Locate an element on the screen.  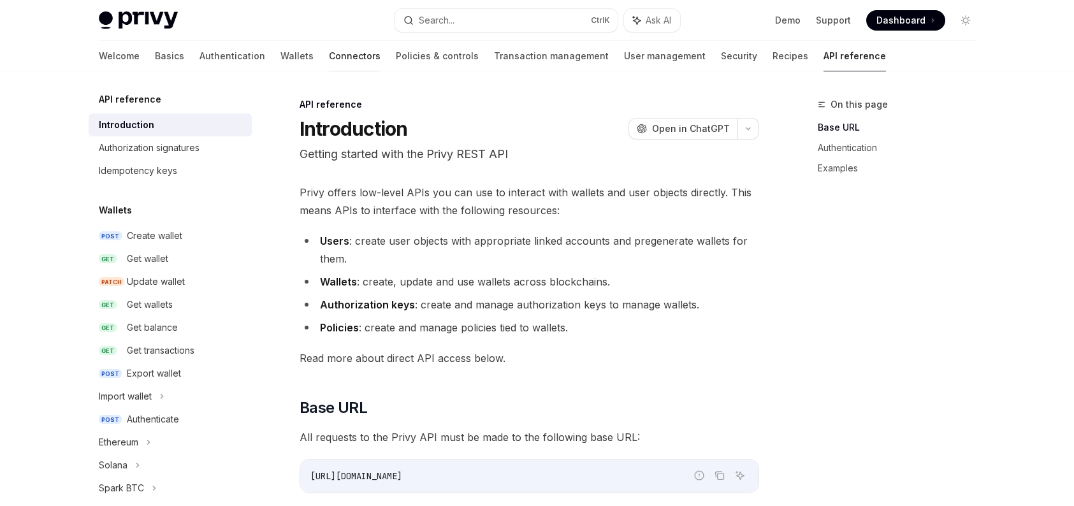
span: Dashboard is located at coordinates (901, 20).